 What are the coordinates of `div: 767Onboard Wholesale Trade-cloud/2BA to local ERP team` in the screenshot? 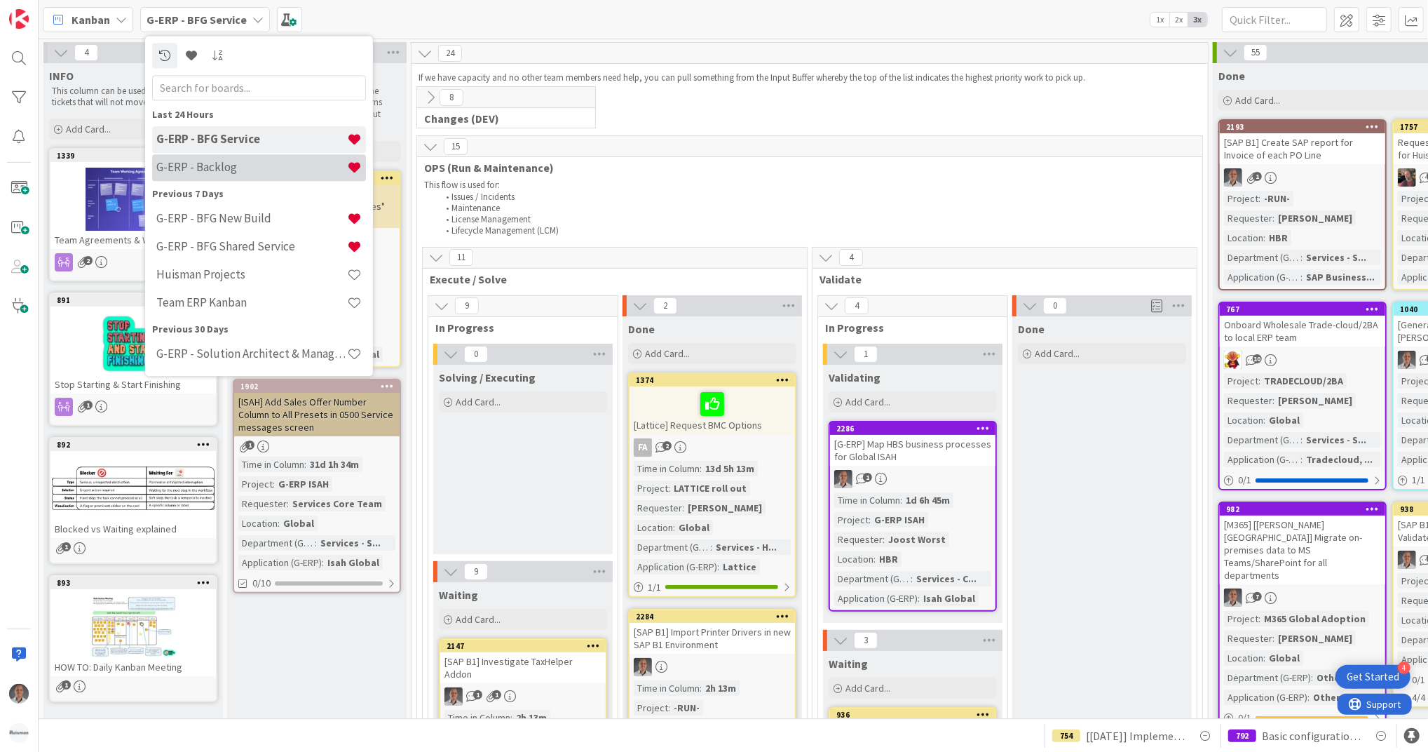 It's located at (1303, 325).